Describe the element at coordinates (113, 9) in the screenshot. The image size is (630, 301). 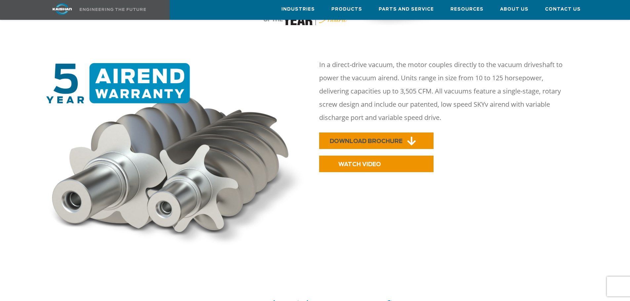
I see `img: Engineering the future` at that location.